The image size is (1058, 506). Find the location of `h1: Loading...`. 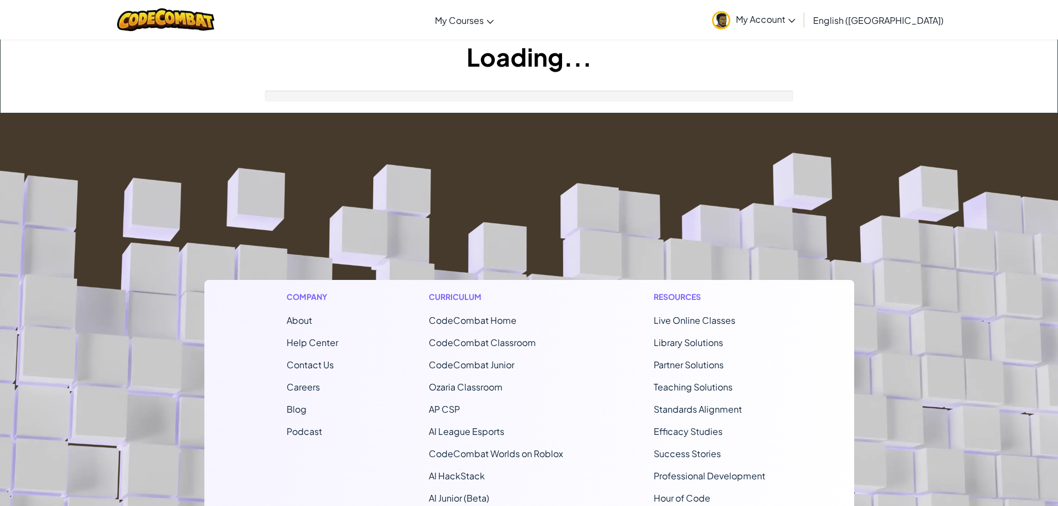

h1: Loading... is located at coordinates (529, 57).